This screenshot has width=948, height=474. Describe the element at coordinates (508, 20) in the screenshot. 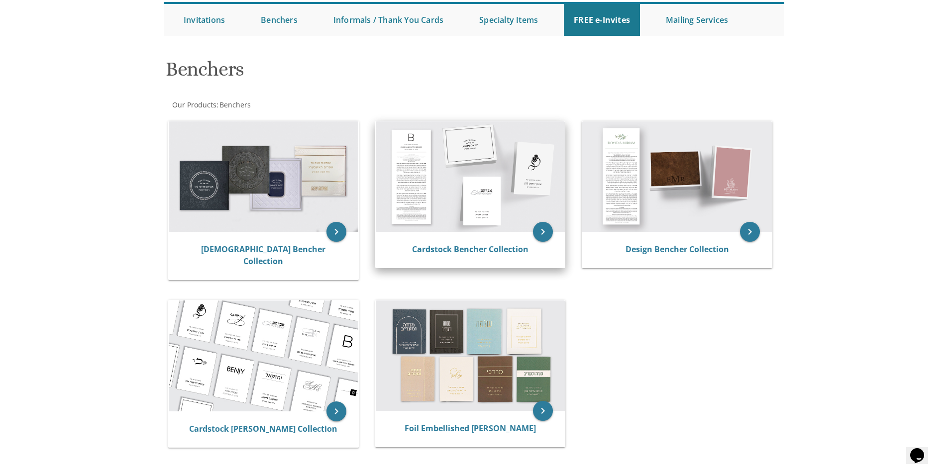

I see `a: Specialty Items` at that location.